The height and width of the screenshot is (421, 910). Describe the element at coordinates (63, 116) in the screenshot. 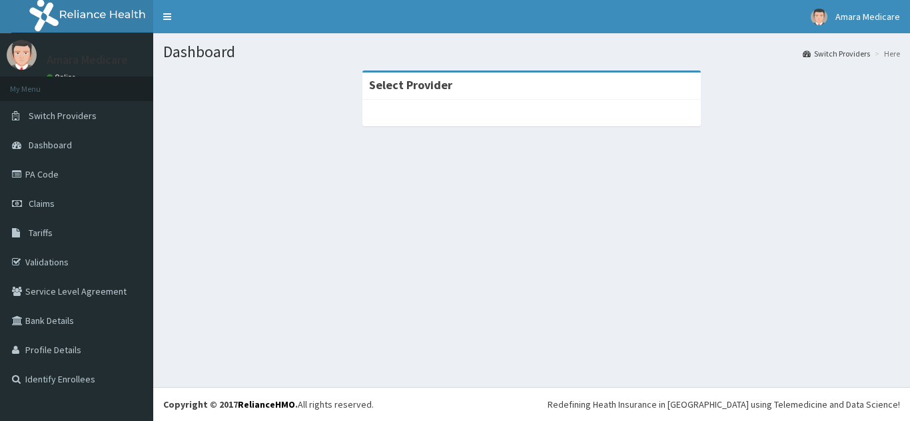

I see `span: Switch Providers` at that location.